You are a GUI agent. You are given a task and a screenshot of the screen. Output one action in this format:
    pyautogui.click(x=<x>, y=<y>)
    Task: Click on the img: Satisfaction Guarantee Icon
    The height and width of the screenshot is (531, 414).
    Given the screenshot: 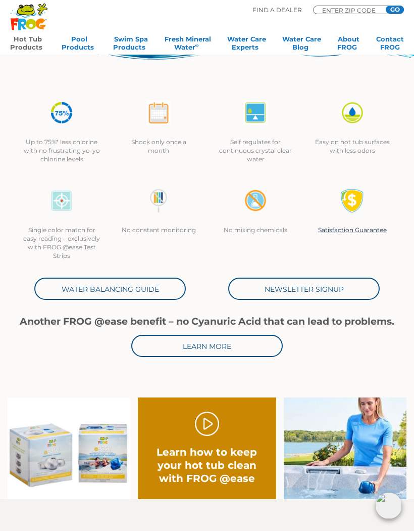 What is the action you would take?
    pyautogui.click(x=353, y=201)
    